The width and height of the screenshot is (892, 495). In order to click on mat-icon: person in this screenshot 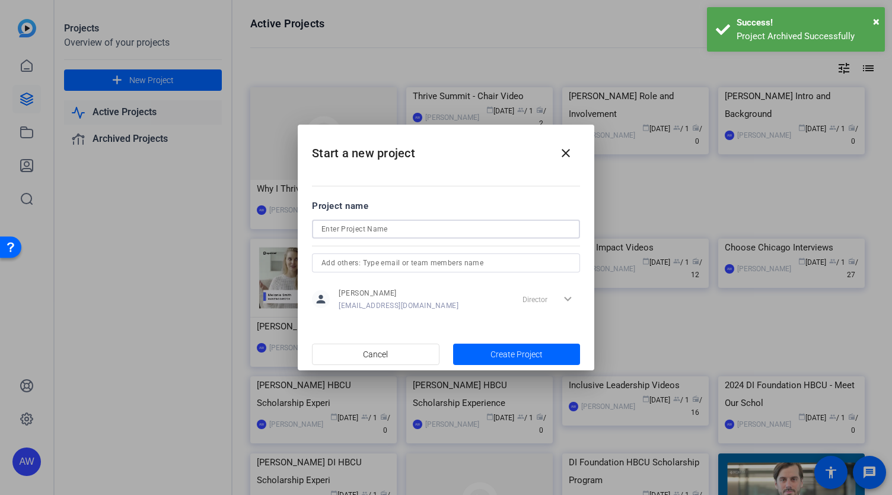, I will do `click(321, 299)`.